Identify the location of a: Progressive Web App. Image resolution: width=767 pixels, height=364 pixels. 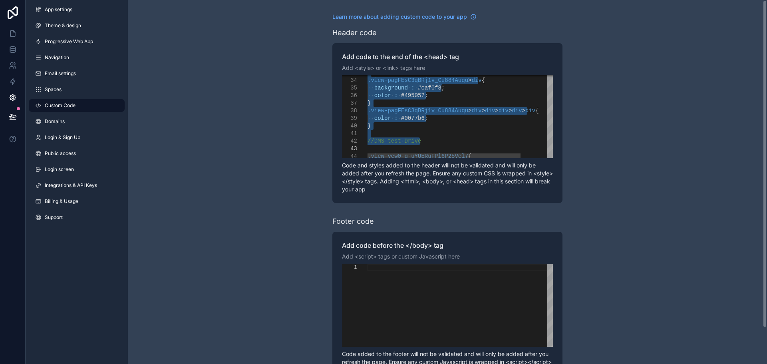
(77, 42).